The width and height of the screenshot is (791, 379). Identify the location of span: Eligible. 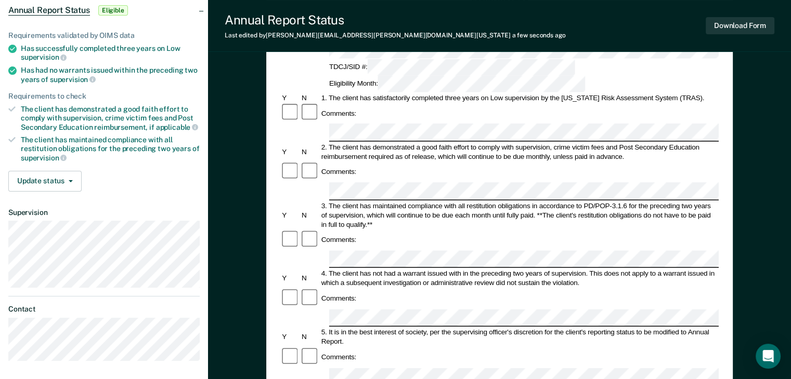
(113, 10).